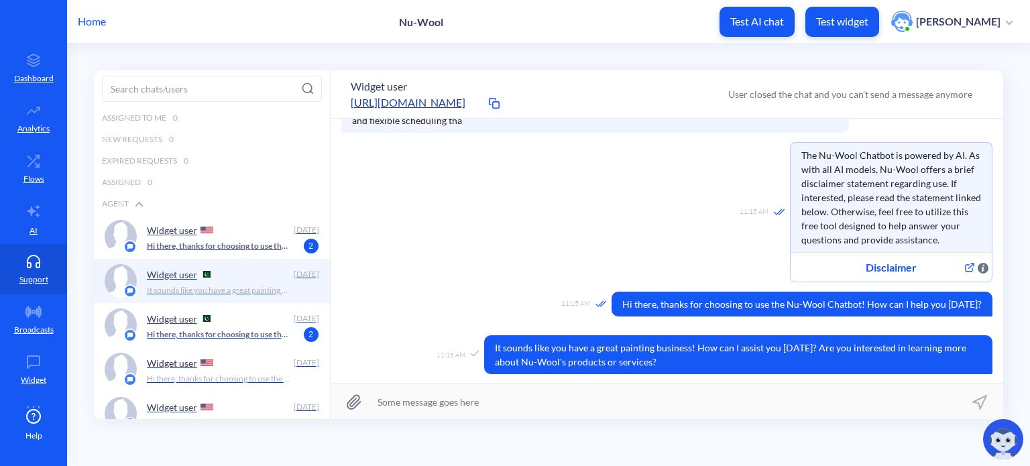  I want to click on p: Test AI chat, so click(757, 21).